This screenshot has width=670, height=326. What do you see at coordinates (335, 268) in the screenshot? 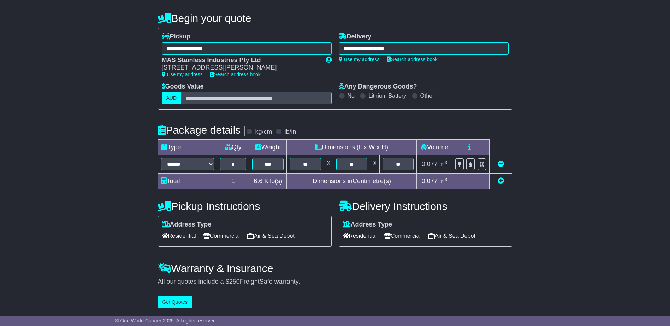
I see `h4: Warranty & Insurance` at bounding box center [335, 268].